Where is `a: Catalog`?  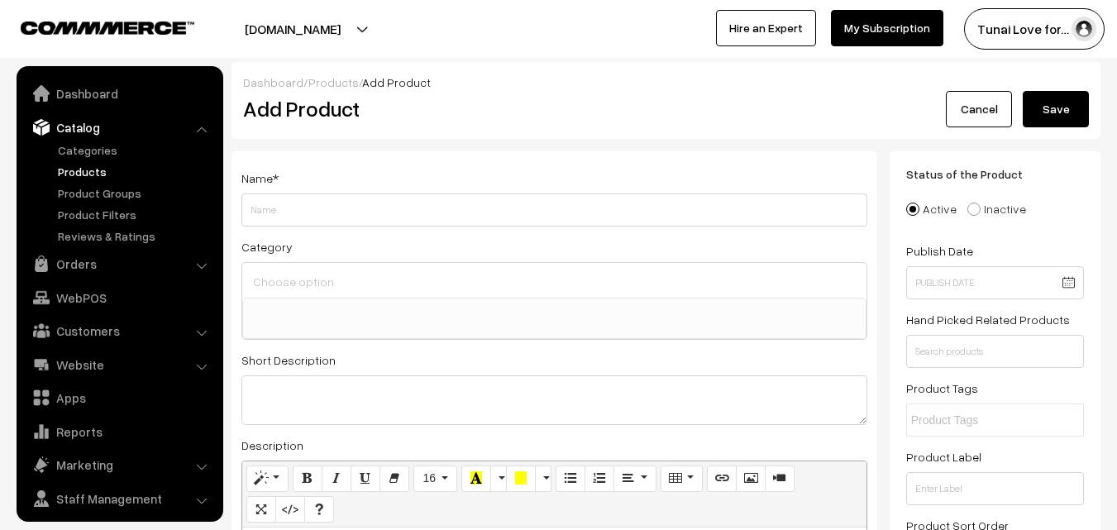
a: Catalog is located at coordinates (119, 127).